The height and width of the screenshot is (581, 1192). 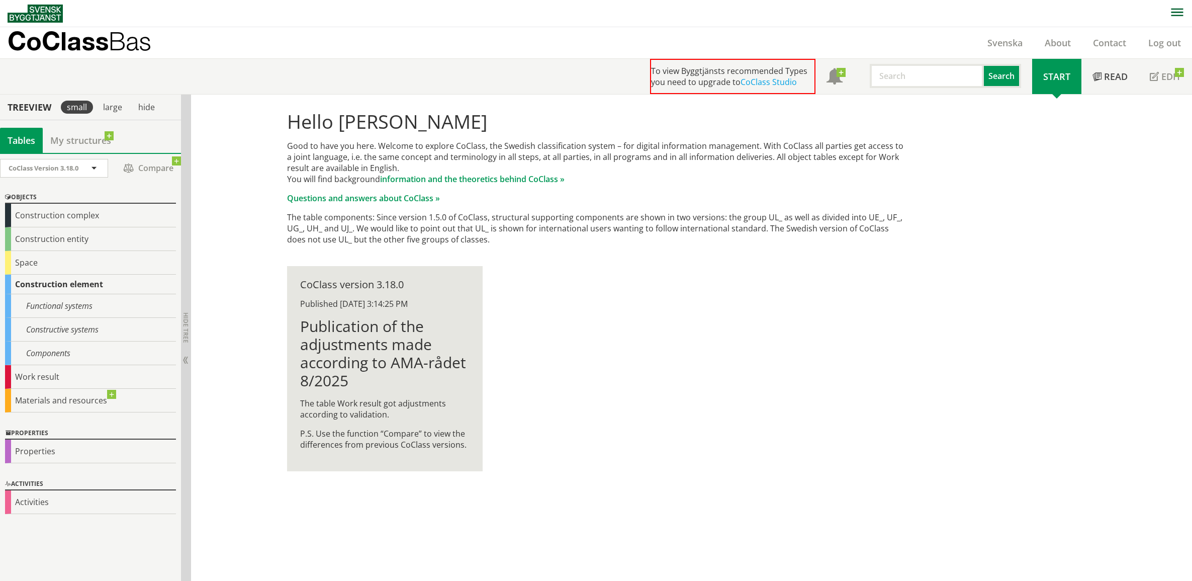 I want to click on a: Svenska, so click(x=1005, y=43).